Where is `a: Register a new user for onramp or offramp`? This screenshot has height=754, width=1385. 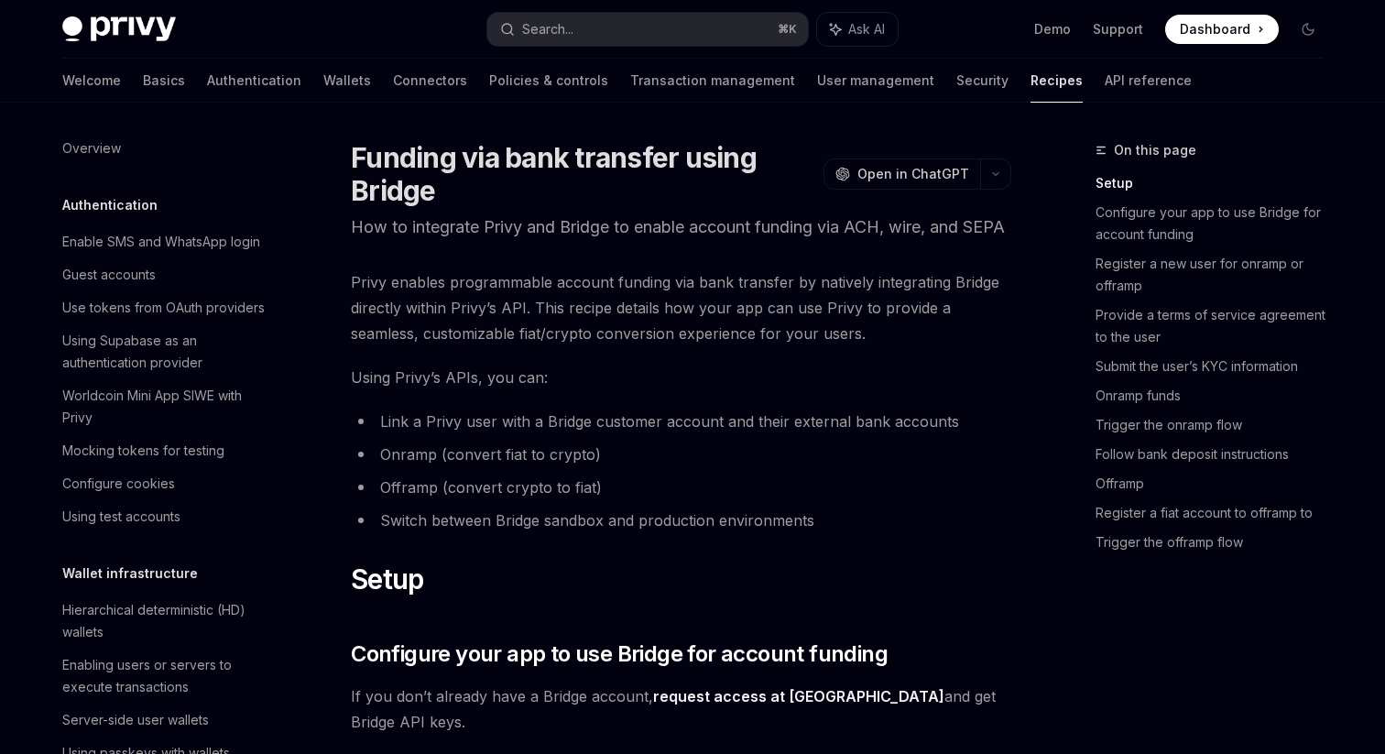 a: Register a new user for onramp or offramp is located at coordinates (1217, 275).